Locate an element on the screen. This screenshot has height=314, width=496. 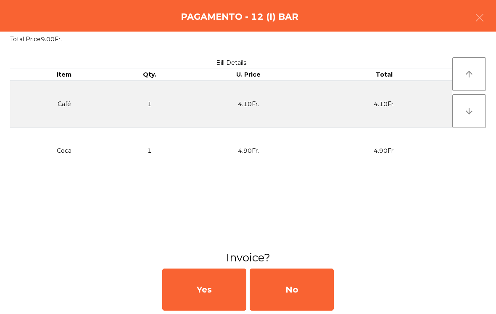
div: No is located at coordinates (292, 289).